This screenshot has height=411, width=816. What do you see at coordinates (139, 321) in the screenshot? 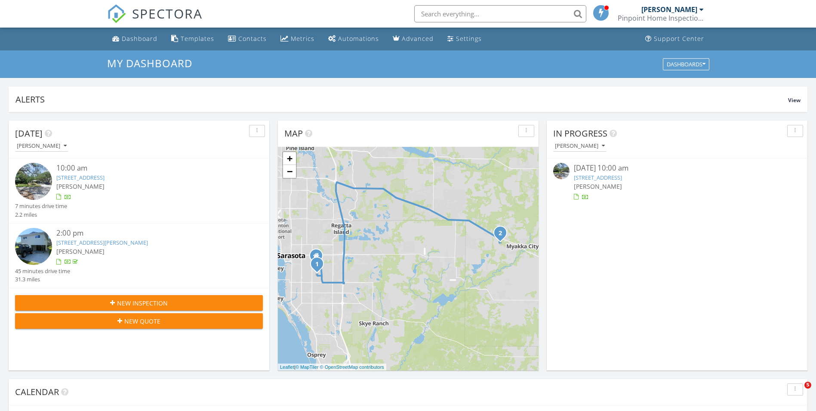
I see `button: New Quote` at bounding box center [139, 321].